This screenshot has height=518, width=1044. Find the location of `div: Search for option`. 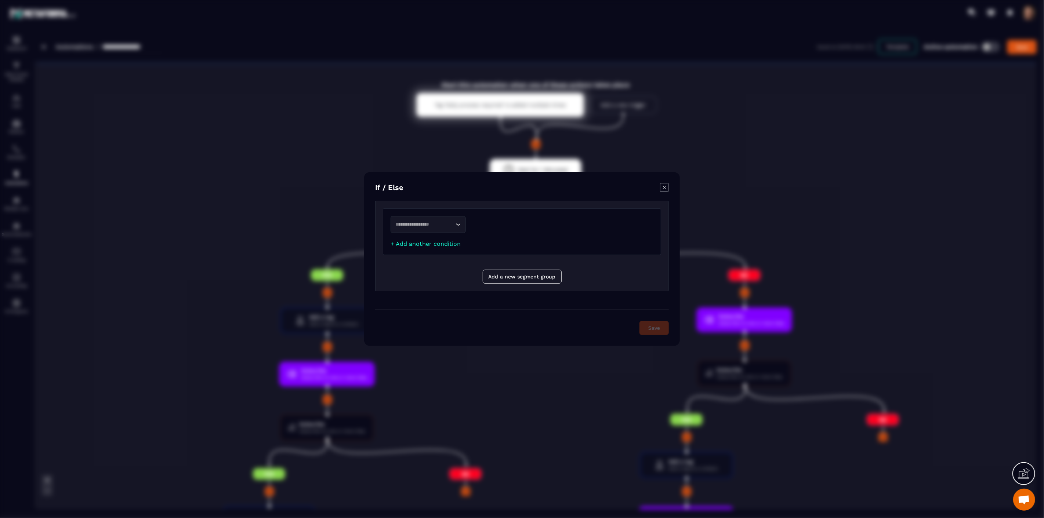

div: Search for option is located at coordinates (428, 225).